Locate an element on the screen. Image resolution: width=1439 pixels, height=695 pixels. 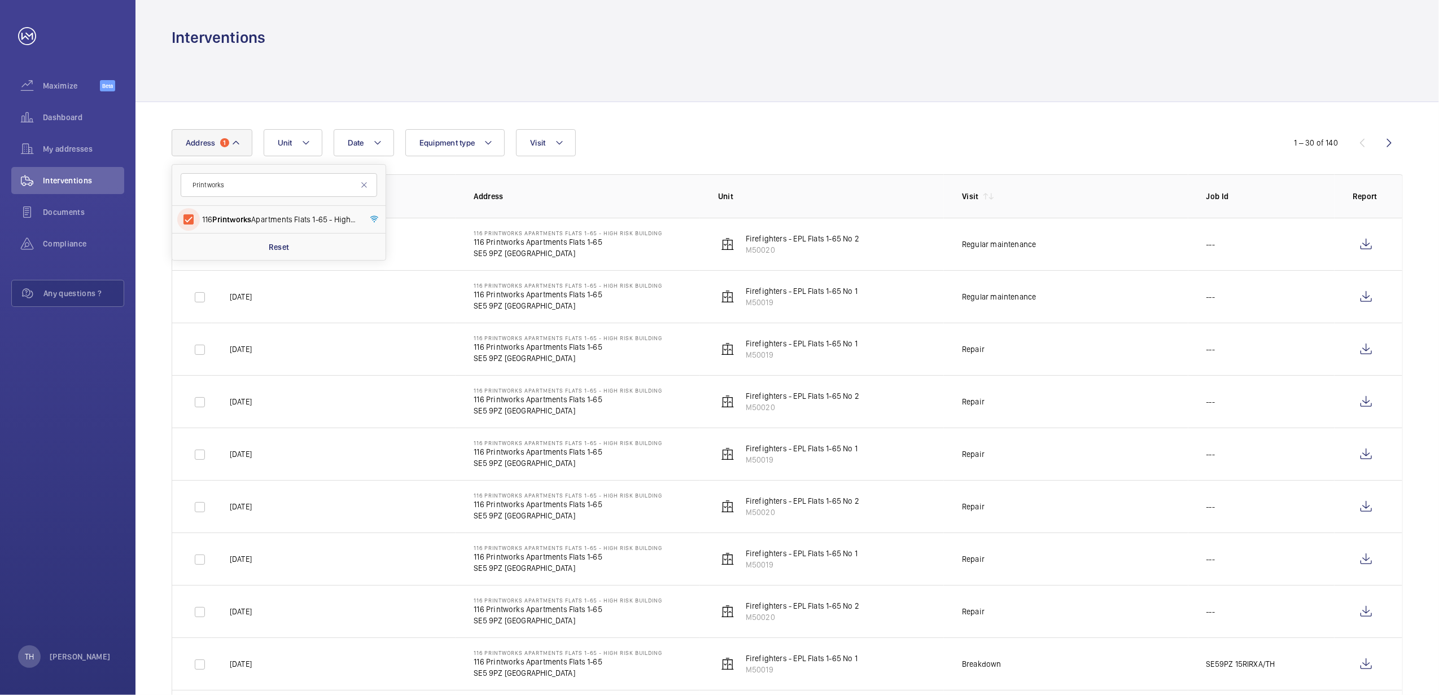
span: My addresses is located at coordinates (84, 149).